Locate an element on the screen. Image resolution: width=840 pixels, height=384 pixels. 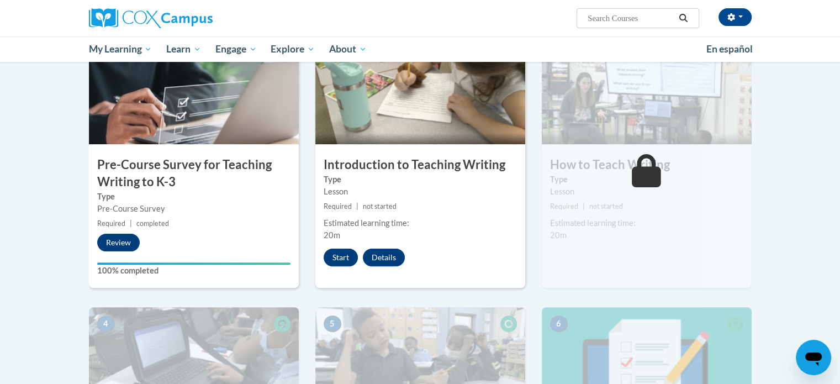
span: Explore is located at coordinates (293, 49).